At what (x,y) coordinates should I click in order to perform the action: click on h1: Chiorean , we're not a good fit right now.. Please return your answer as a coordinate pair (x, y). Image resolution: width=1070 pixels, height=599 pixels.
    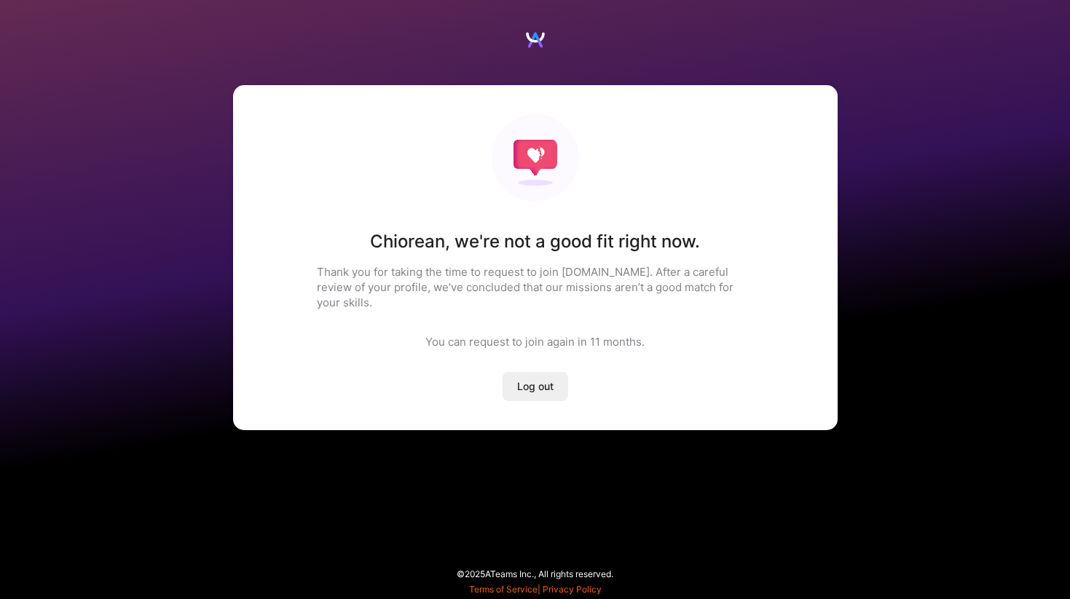
    Looking at the image, I should click on (535, 242).